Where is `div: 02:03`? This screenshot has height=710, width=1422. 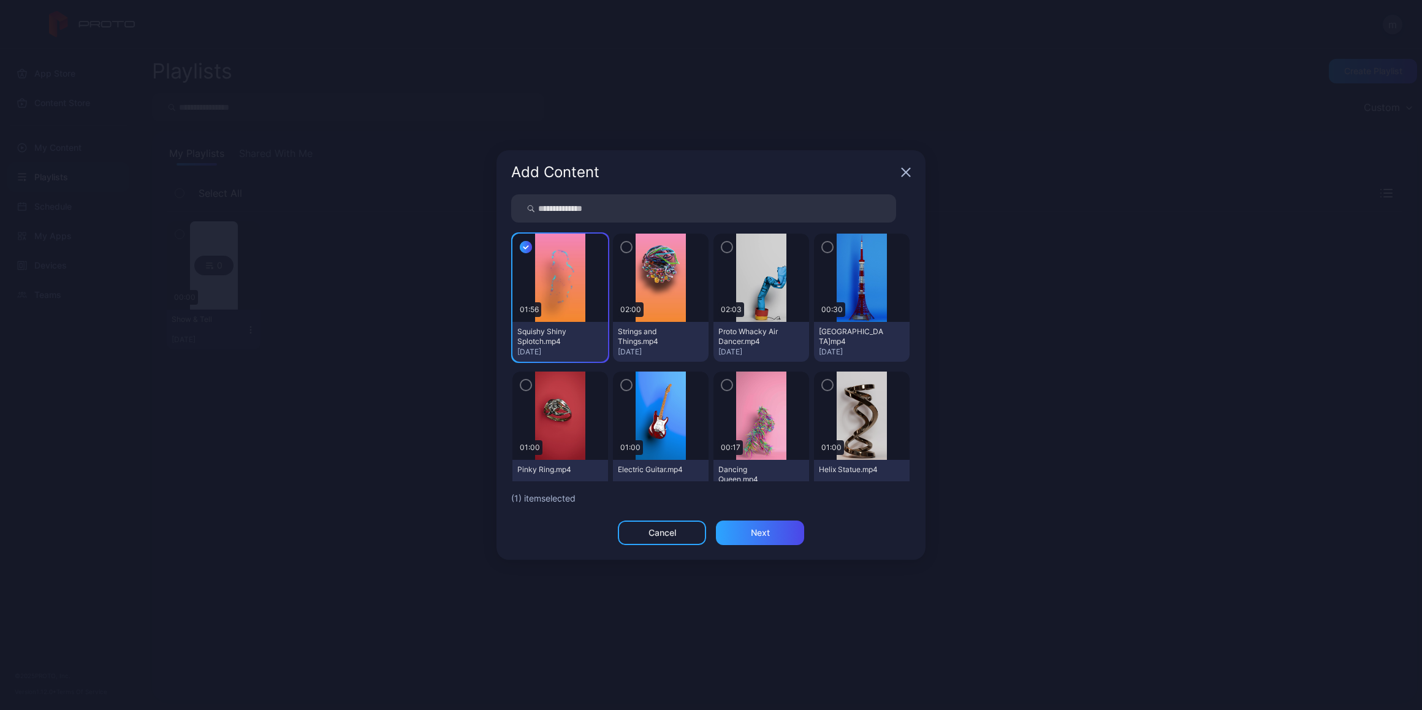 div: 02:03 is located at coordinates (731, 310).